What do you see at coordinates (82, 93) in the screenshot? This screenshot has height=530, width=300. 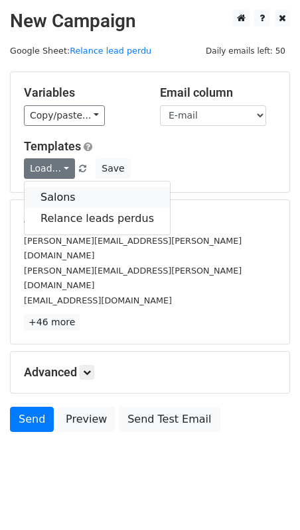 I see `h5: Variables` at bounding box center [82, 93].